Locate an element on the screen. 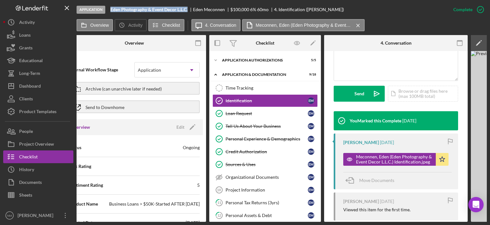 This screenshot has width=490, height=225. div: Personal Assets & Debt is located at coordinates (267, 216).